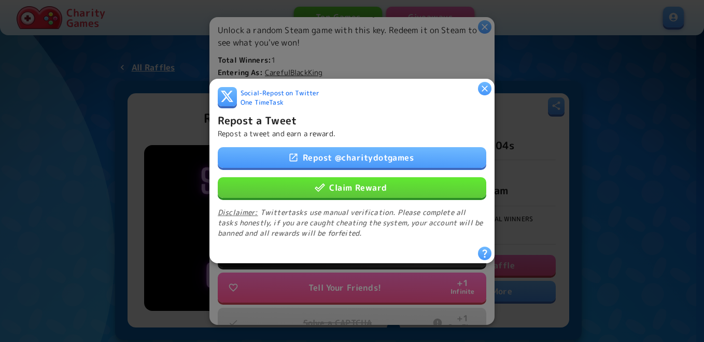 The image size is (704, 342). Describe the element at coordinates (352, 223) in the screenshot. I see `p: Twitter tasks use manual verification. Please complete all tasks honestly, if you are caught chea...` at that location.